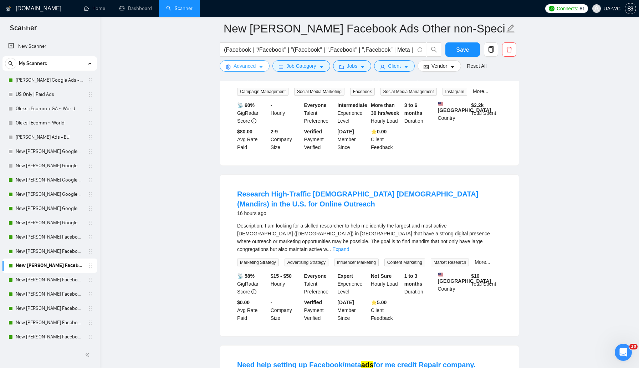 This screenshot has width=639, height=368. I want to click on span: edit, so click(511, 29).